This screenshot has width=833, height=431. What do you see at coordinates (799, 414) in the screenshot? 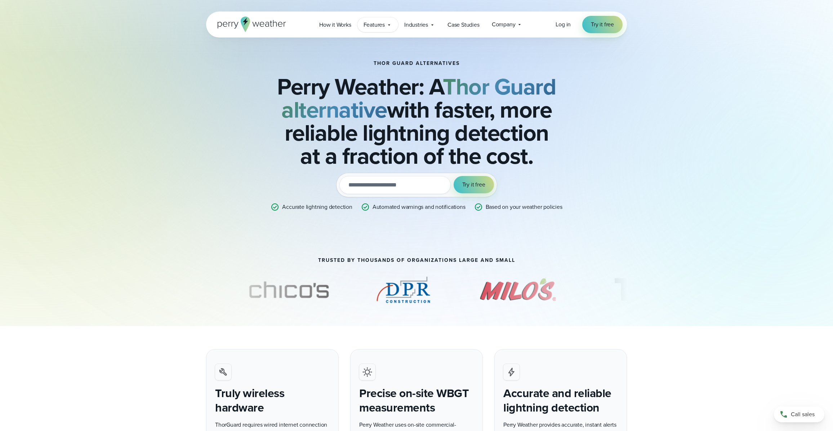
I see `a: Call sales` at bounding box center [799, 414].